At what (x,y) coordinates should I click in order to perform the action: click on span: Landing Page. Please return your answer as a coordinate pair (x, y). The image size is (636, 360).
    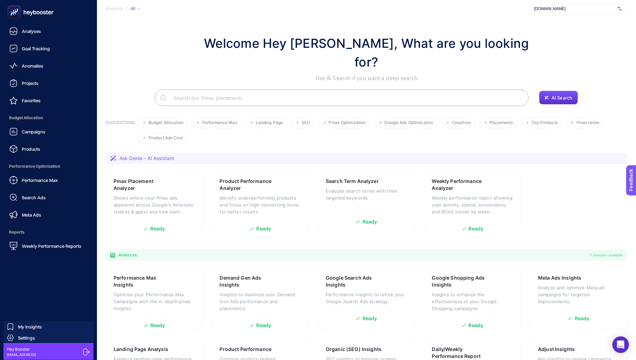
    Looking at the image, I should click on (269, 123).